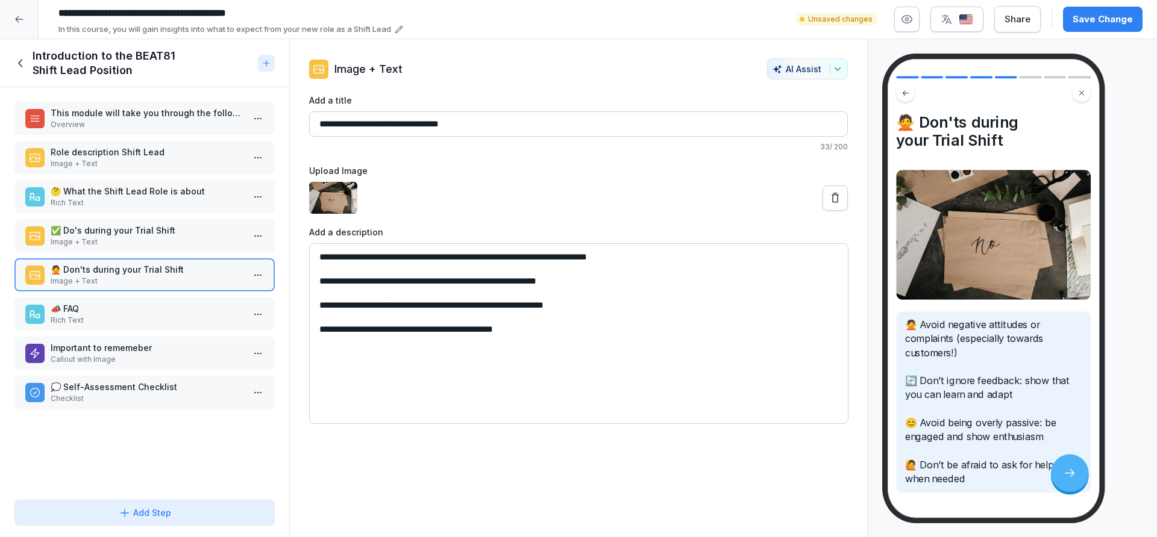 The image size is (1157, 537). I want to click on div: Save Change, so click(1102, 19).